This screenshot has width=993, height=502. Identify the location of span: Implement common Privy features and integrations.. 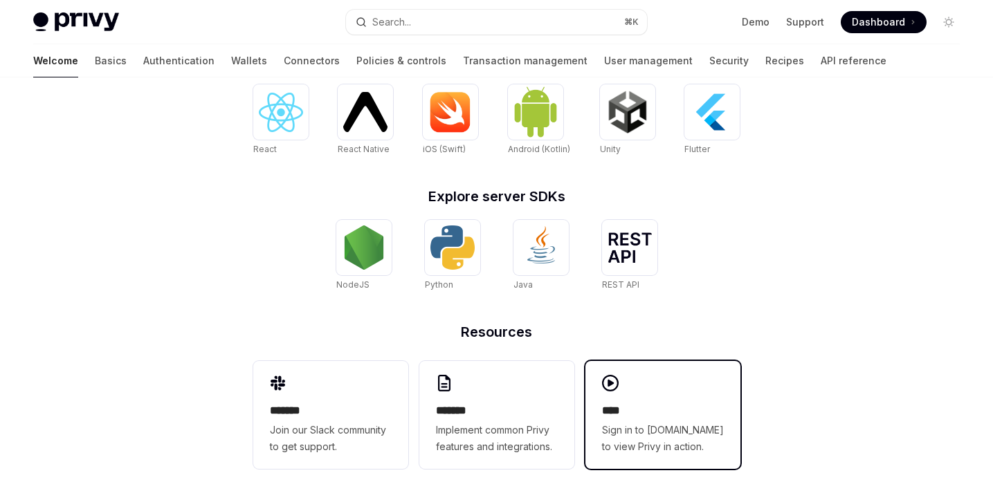
(497, 439).